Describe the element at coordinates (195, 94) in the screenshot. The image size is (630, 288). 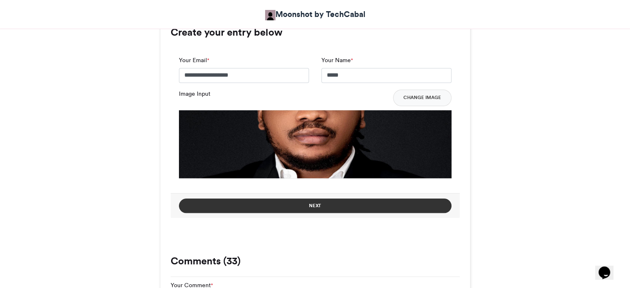
I see `label: Image Input` at that location.